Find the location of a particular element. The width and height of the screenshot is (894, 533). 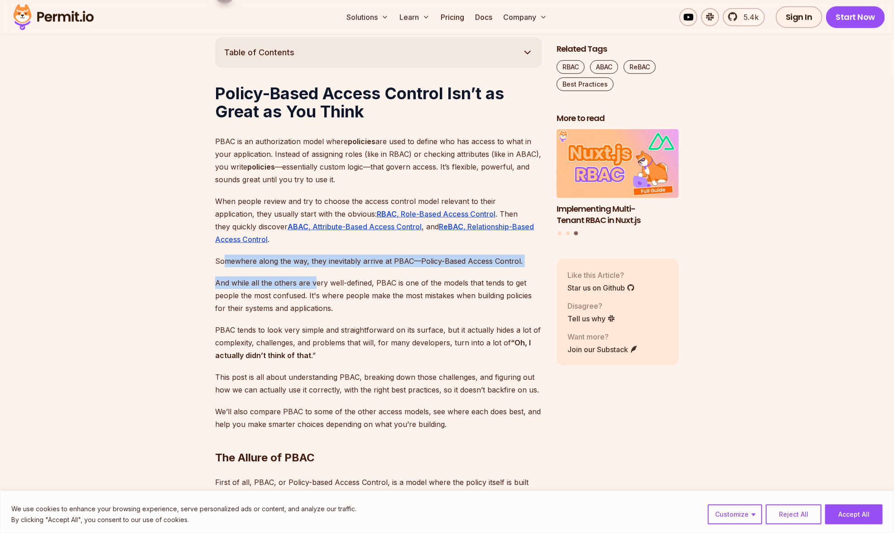

a: RBAC, Role-Based Access Control is located at coordinates (436, 214).